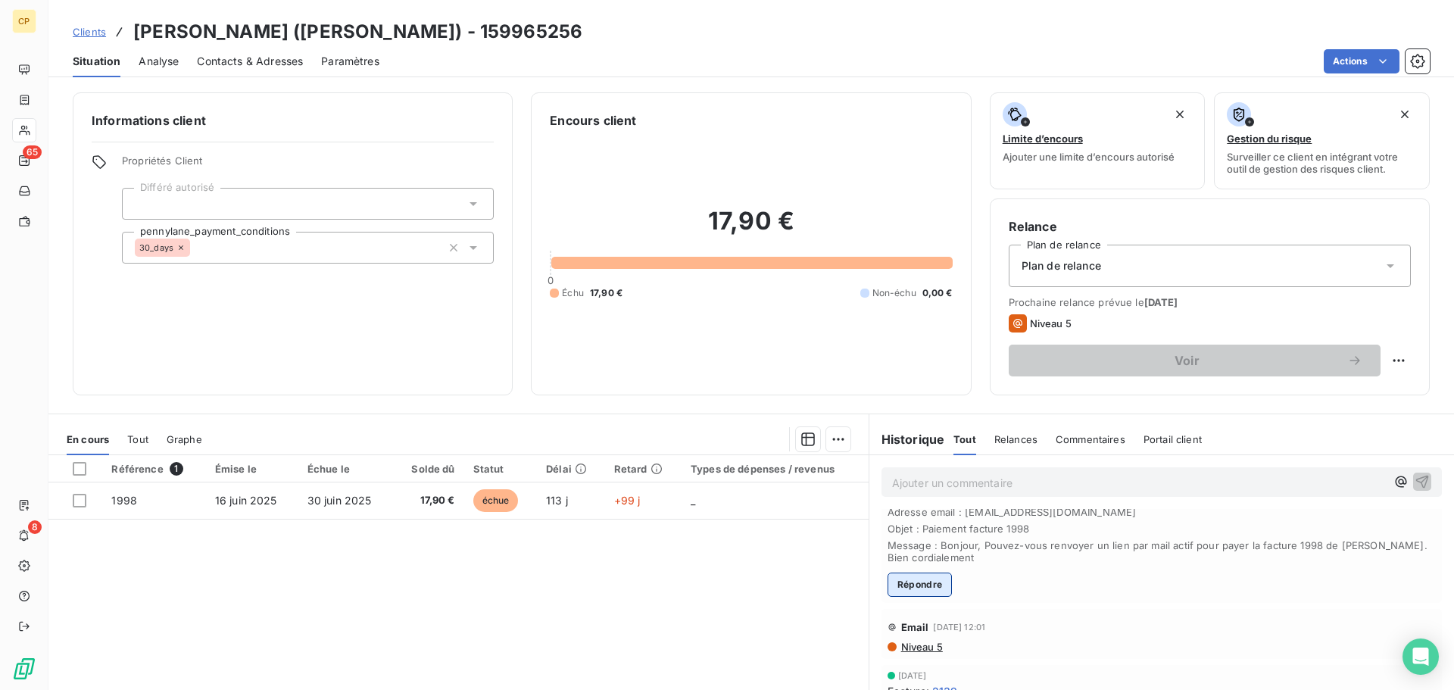 The height and width of the screenshot is (690, 1454). What do you see at coordinates (345, 469) in the screenshot?
I see `div: Échue le` at bounding box center [345, 469].